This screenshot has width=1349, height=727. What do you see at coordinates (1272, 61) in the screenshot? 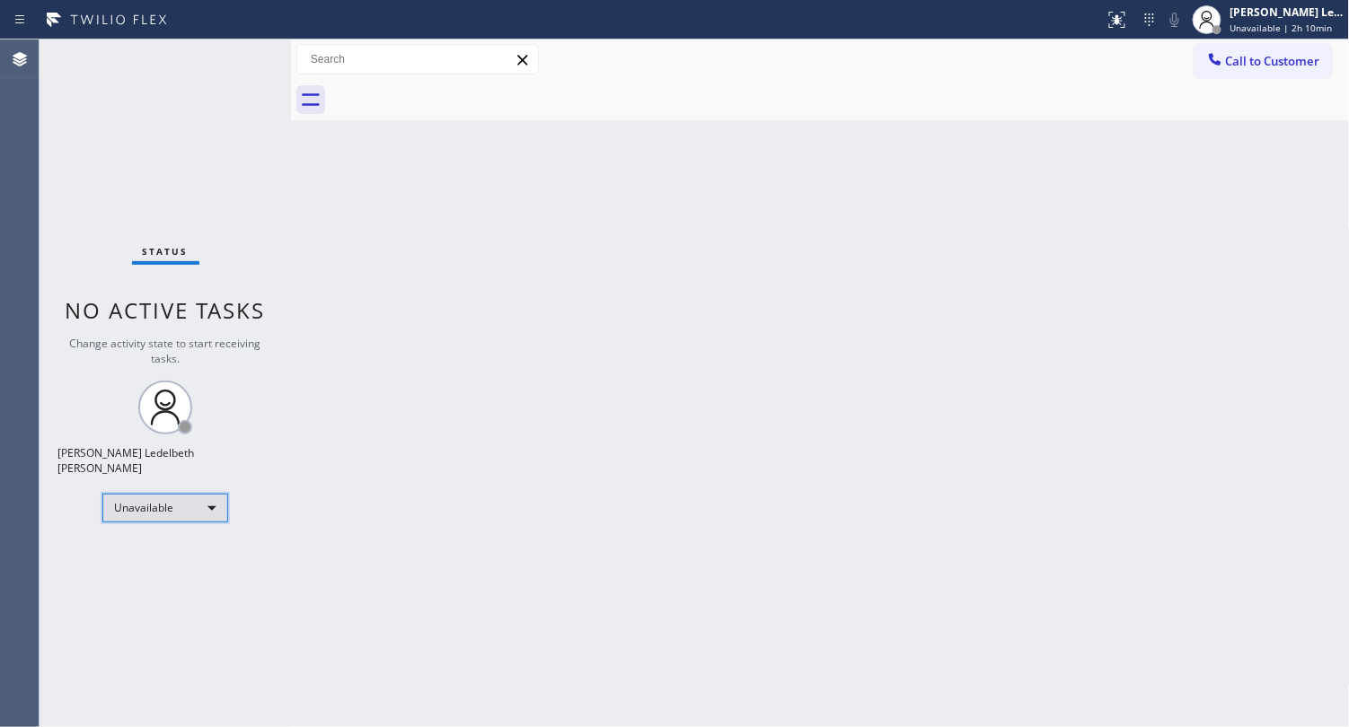
I see `span: Call to Customer` at bounding box center [1272, 61].